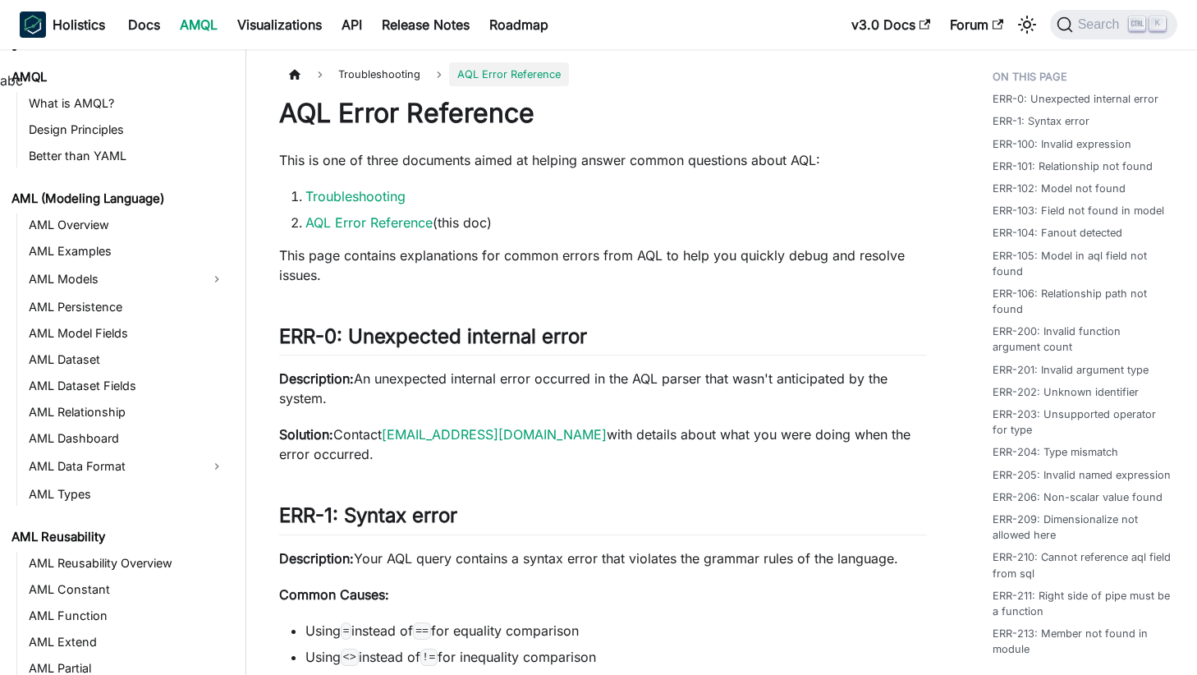 Image resolution: width=1197 pixels, height=675 pixels. I want to click on a: Docs, so click(144, 25).